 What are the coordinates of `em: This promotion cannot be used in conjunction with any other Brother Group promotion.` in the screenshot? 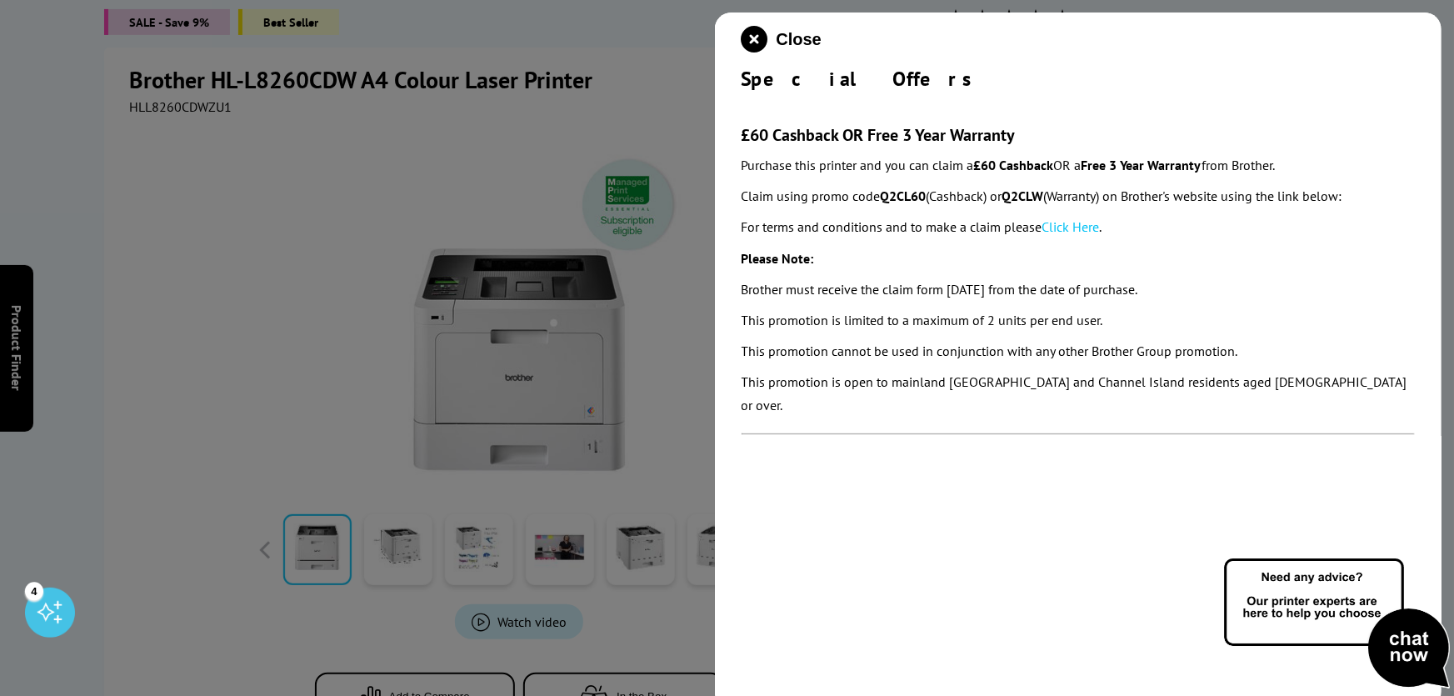 It's located at (990, 351).